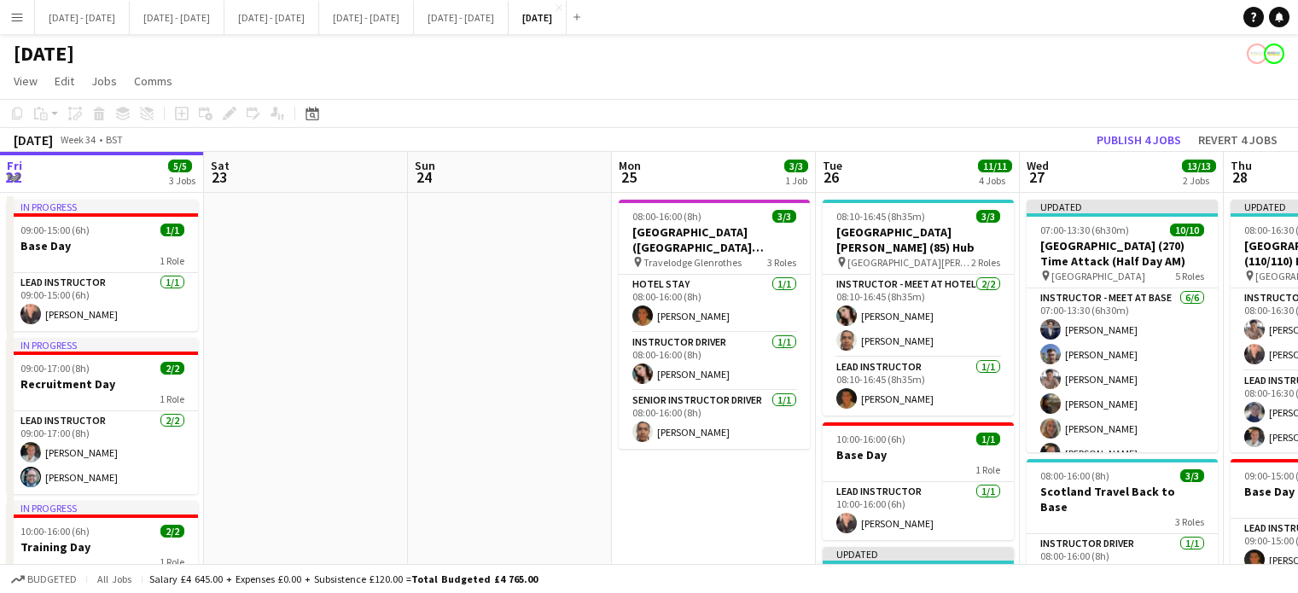  I want to click on div: 1 Job, so click(796, 180).